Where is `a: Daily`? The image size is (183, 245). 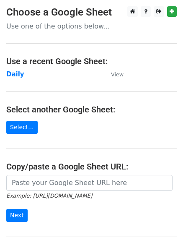 a: Daily is located at coordinates (15, 74).